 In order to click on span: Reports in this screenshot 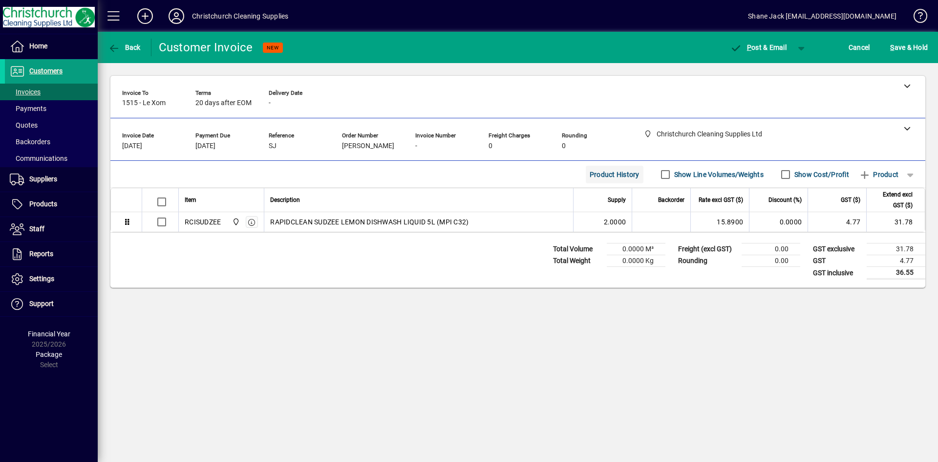, I will do `click(41, 254)`.